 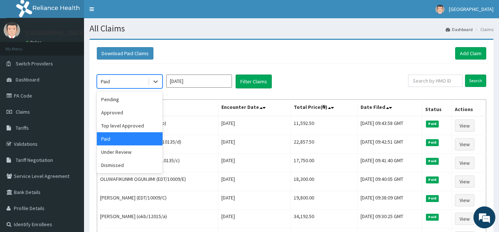 What do you see at coordinates (324, 182) in the screenshot?
I see `td: 18,300.00` at bounding box center [324, 182].